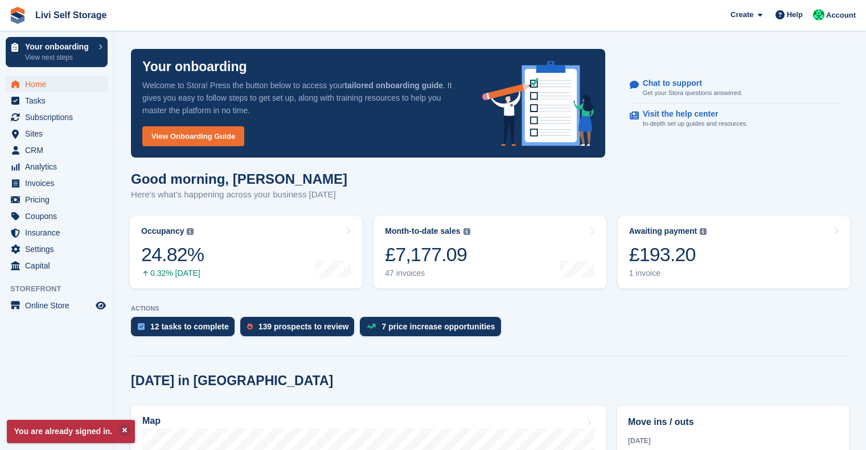 Image resolution: width=866 pixels, height=450 pixels. Describe the element at coordinates (59, 134) in the screenshot. I see `span: Sites` at that location.